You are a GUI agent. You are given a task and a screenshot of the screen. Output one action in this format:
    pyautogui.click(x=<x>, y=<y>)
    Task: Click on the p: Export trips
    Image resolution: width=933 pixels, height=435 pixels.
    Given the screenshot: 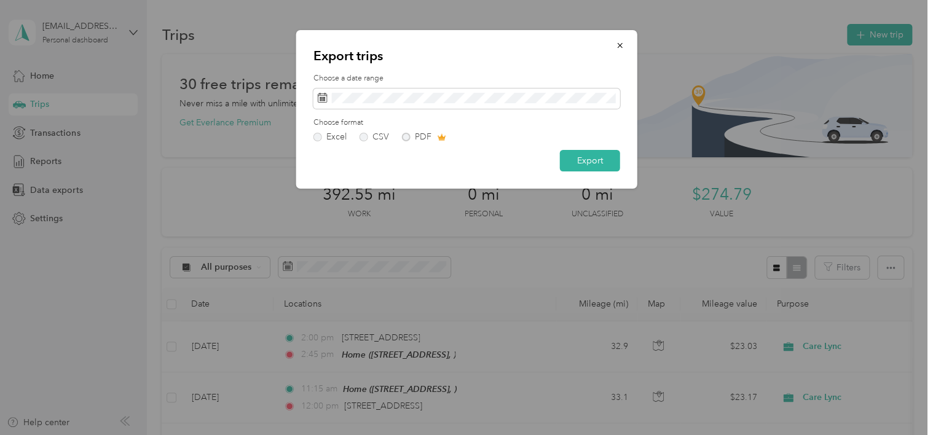 What is the action you would take?
    pyautogui.click(x=467, y=56)
    